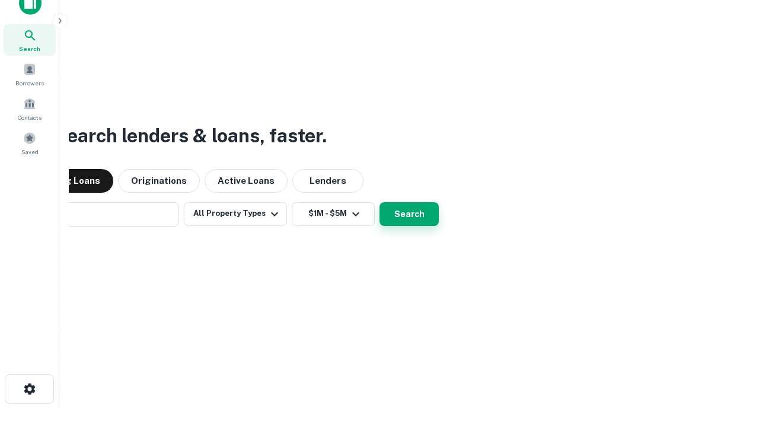 The height and width of the screenshot is (427, 759). What do you see at coordinates (30, 49) in the screenshot?
I see `span: Search` at bounding box center [30, 49].